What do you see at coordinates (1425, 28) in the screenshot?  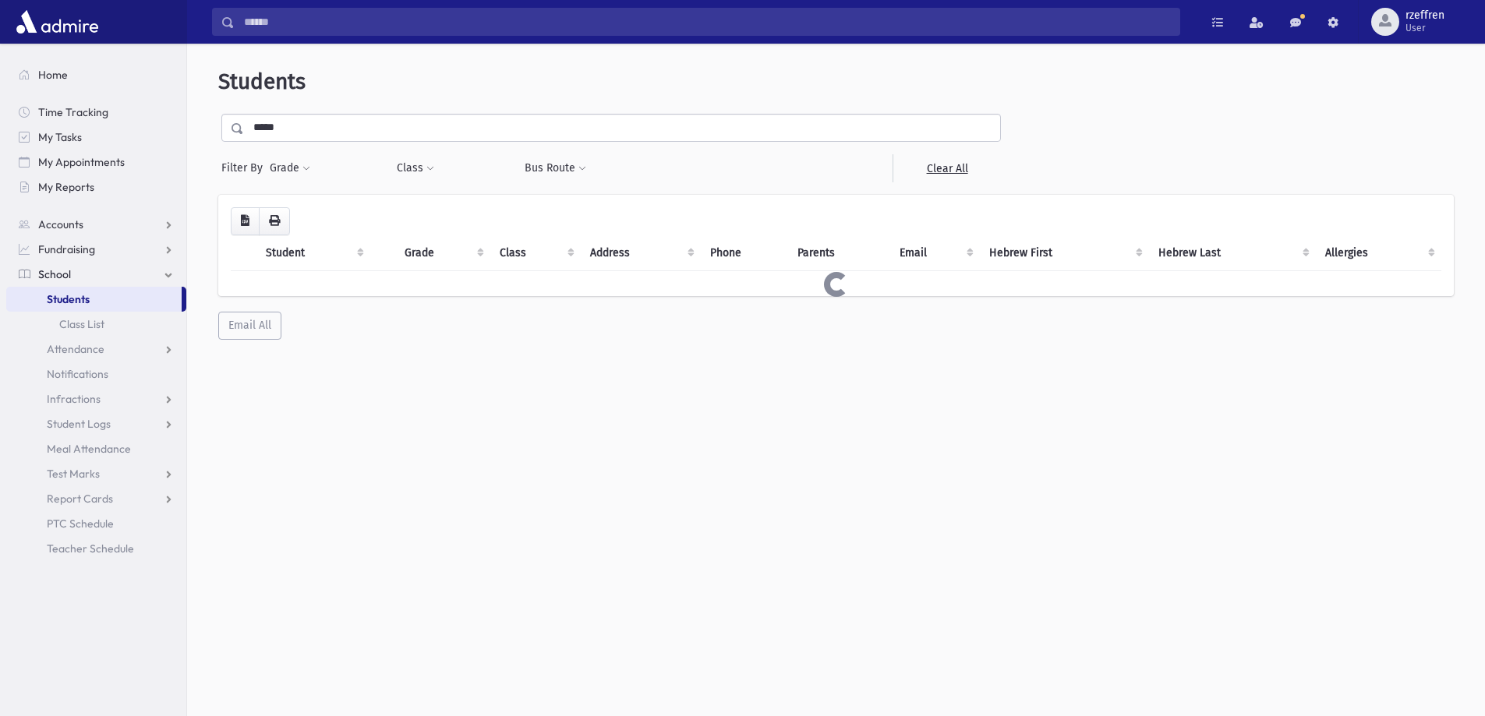 I see `span: User` at bounding box center [1425, 28].